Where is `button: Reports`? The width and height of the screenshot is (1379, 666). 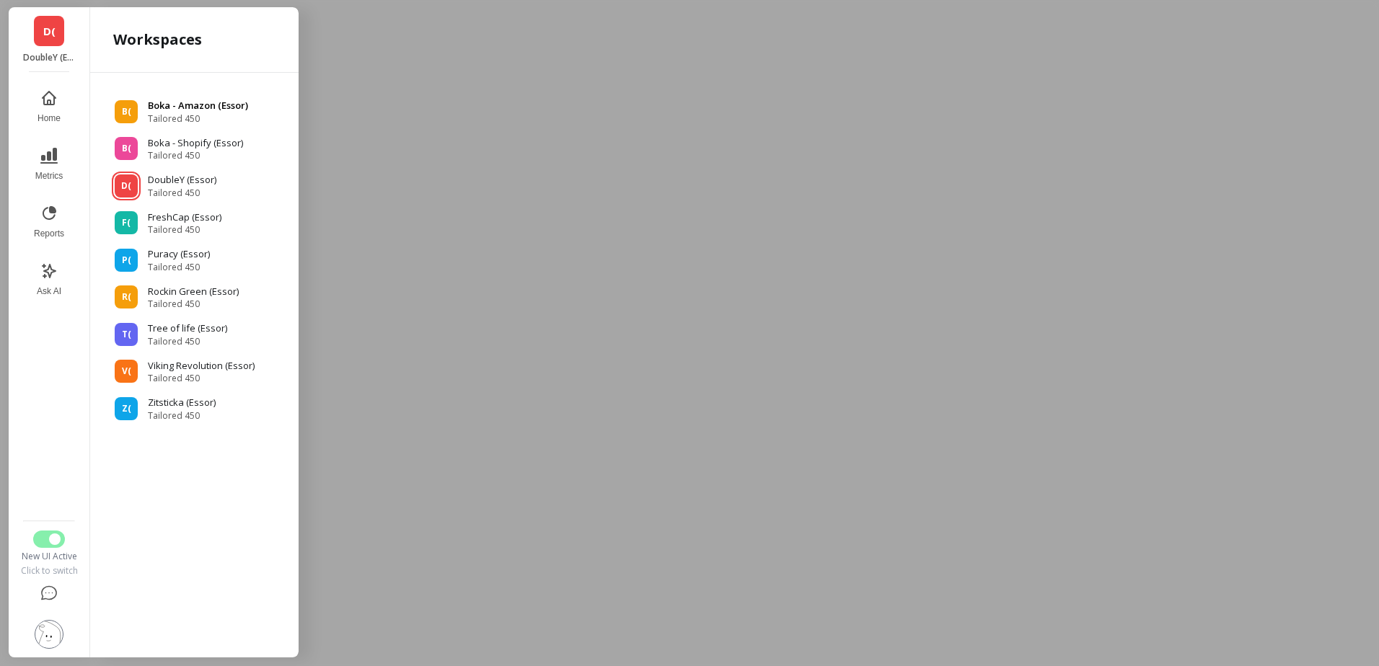
button: Reports is located at coordinates (49, 222).